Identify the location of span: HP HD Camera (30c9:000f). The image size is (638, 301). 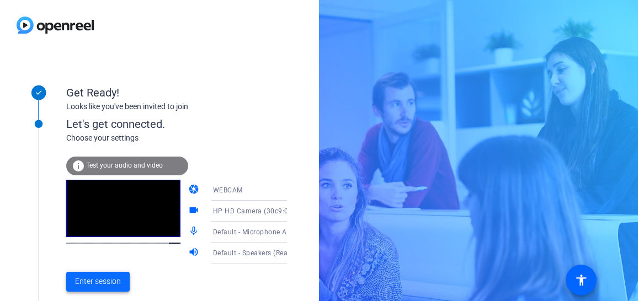
(257, 211).